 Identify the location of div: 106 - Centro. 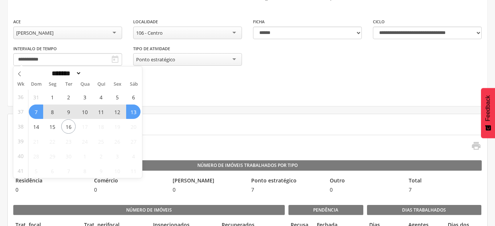
(149, 33).